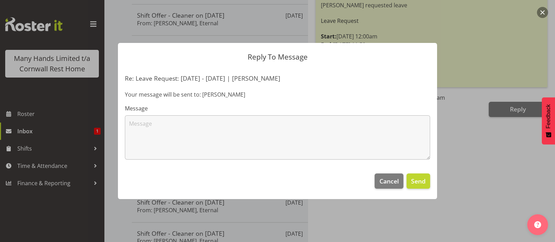 This screenshot has width=555, height=242. Describe the element at coordinates (389, 181) in the screenshot. I see `span: Cancel` at that location.